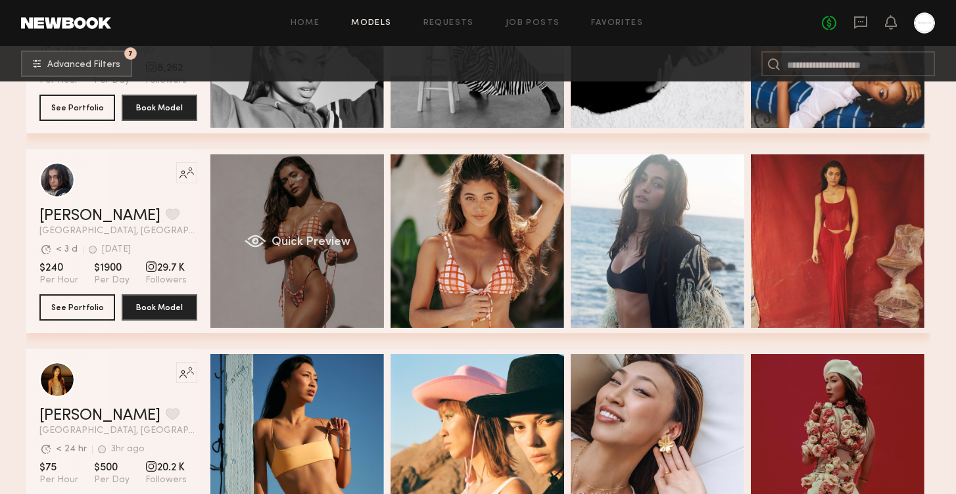 The image size is (956, 494). I want to click on a: Favorites, so click(616, 23).